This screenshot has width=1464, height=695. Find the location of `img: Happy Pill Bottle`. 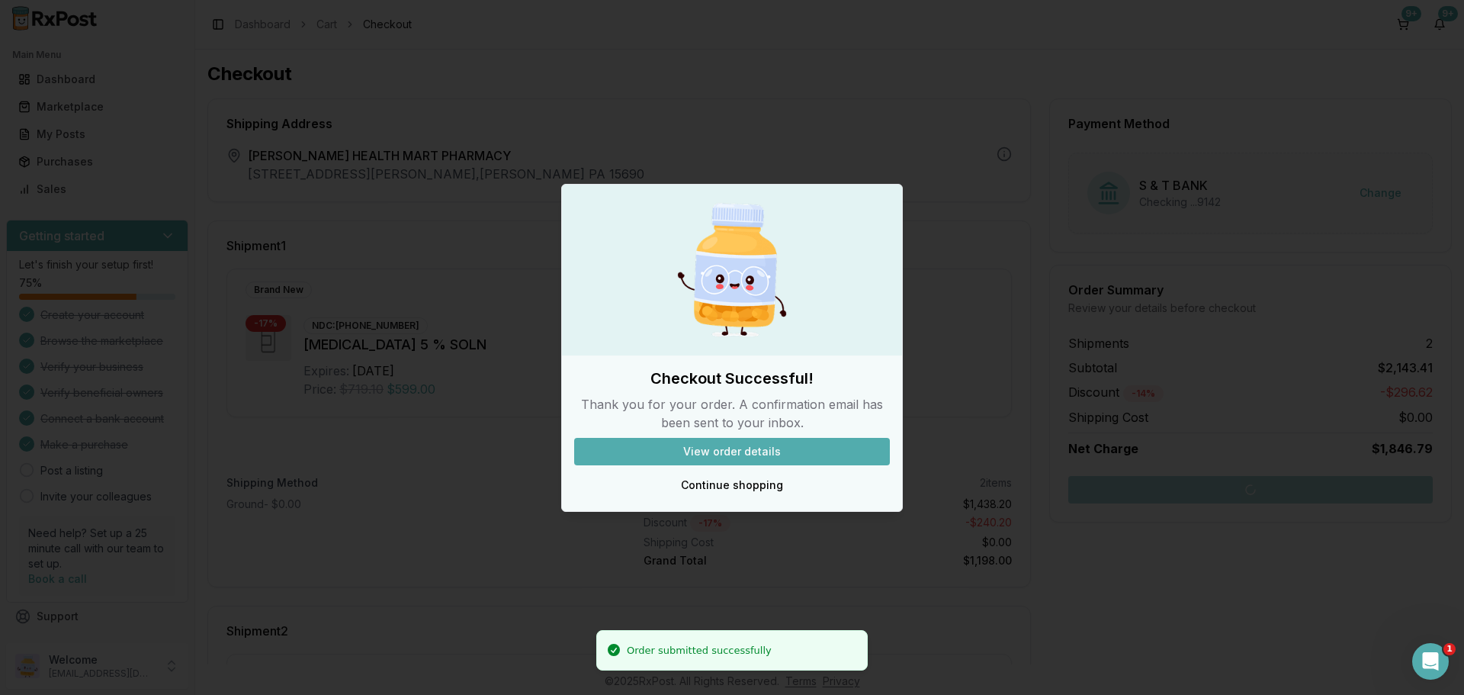

img: Happy Pill Bottle is located at coordinates (732, 270).